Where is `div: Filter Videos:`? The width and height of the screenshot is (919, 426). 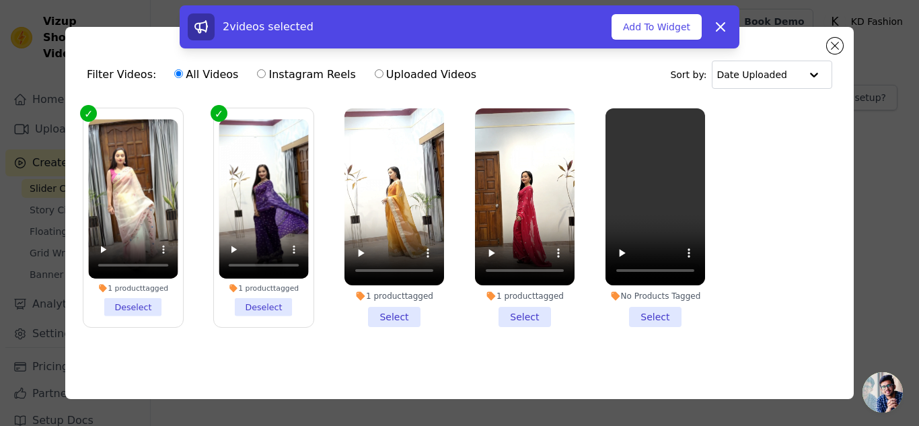 div: Filter Videos: is located at coordinates (285, 75).